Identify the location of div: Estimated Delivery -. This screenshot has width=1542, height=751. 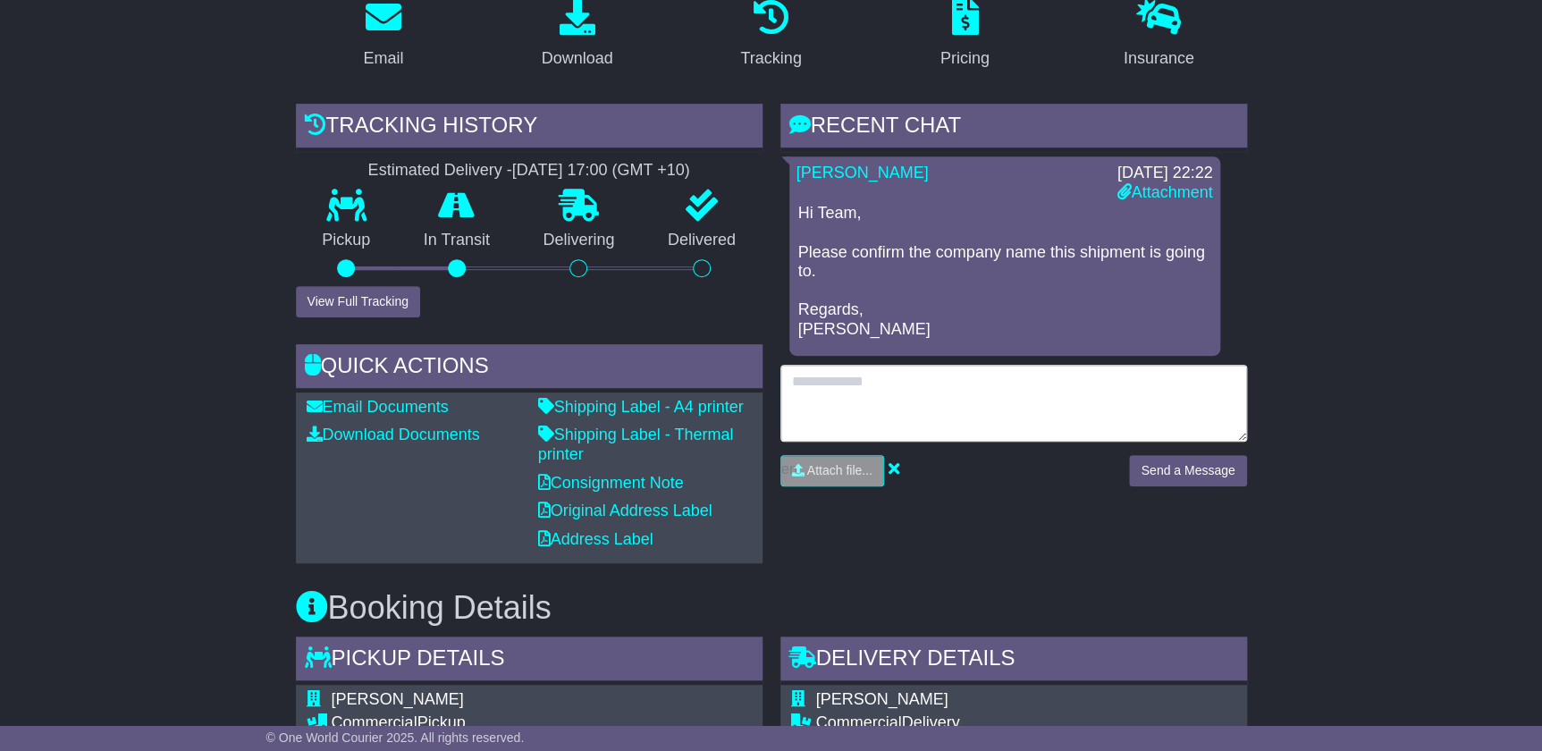
(529, 171).